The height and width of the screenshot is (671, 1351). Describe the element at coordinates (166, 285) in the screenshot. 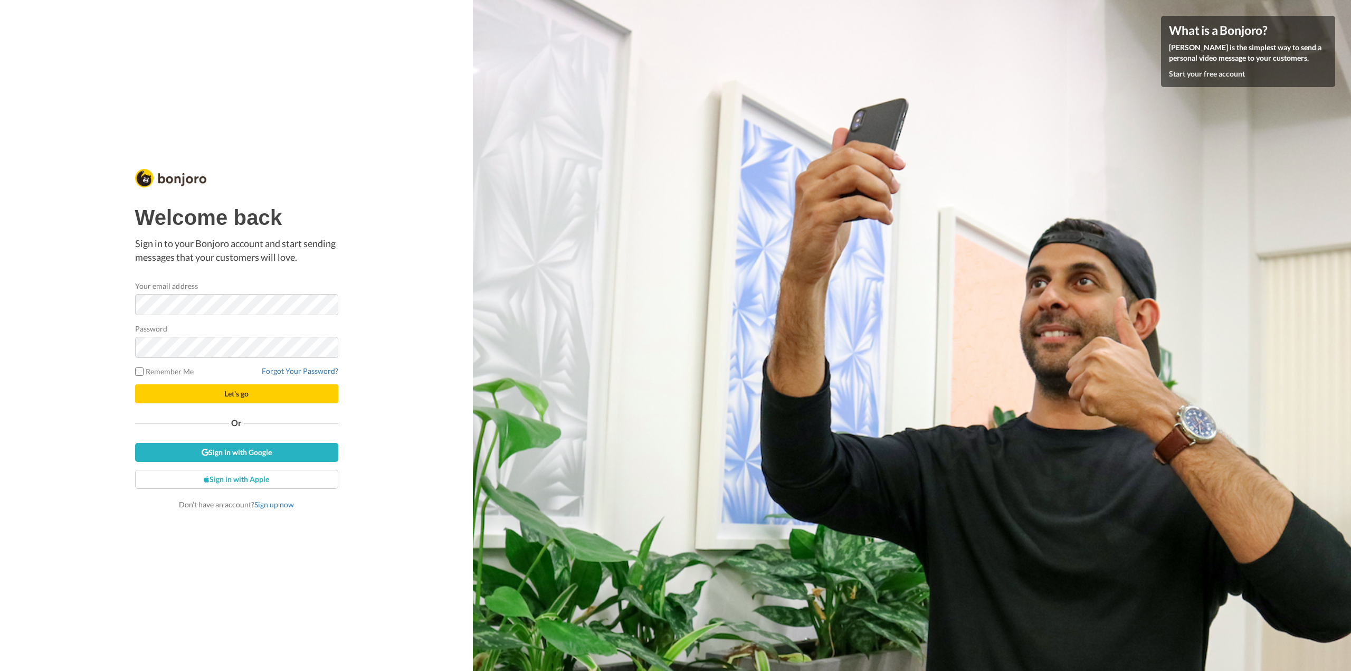

I see `label: Your email address` at that location.